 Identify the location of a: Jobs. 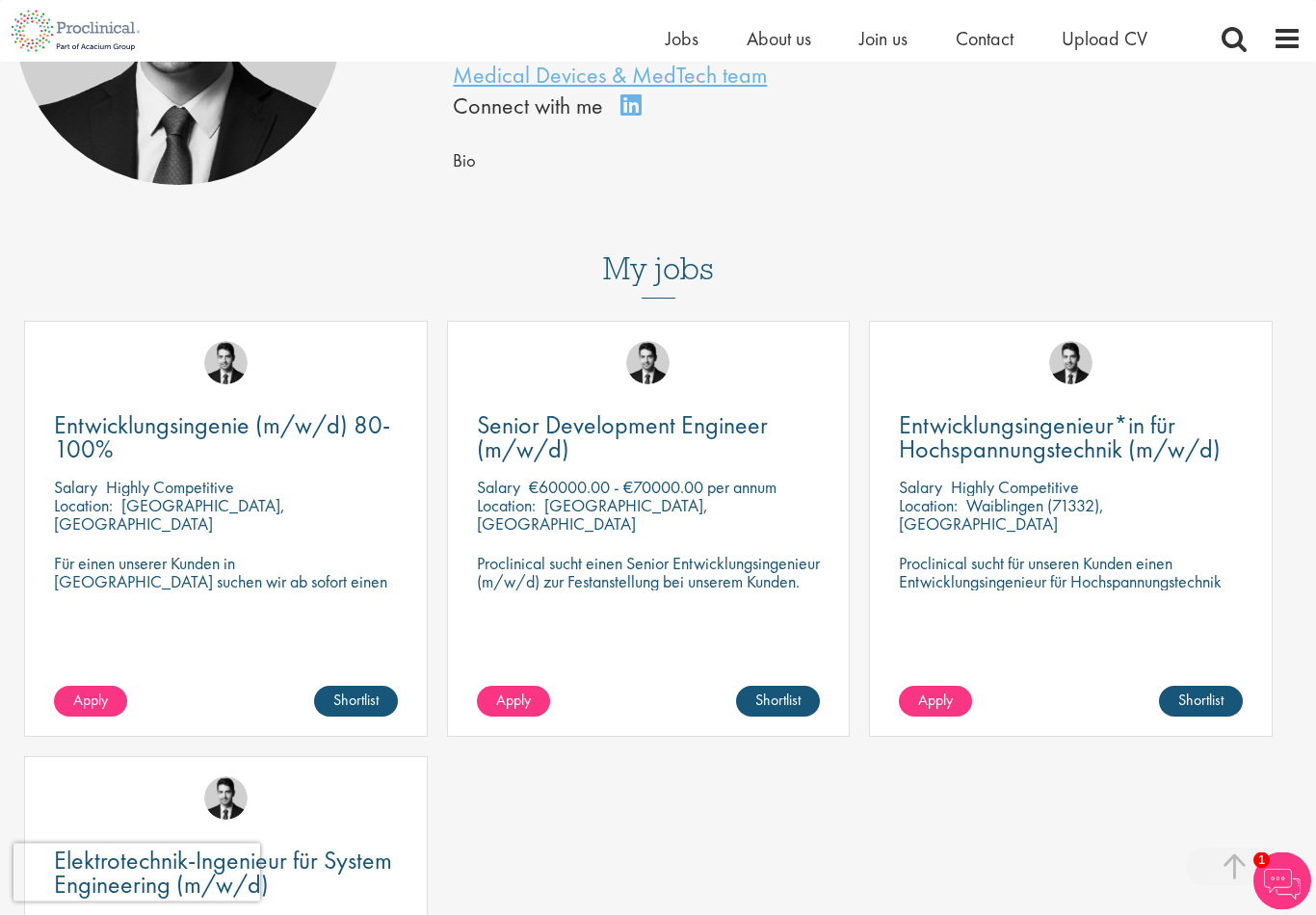
(682, 39).